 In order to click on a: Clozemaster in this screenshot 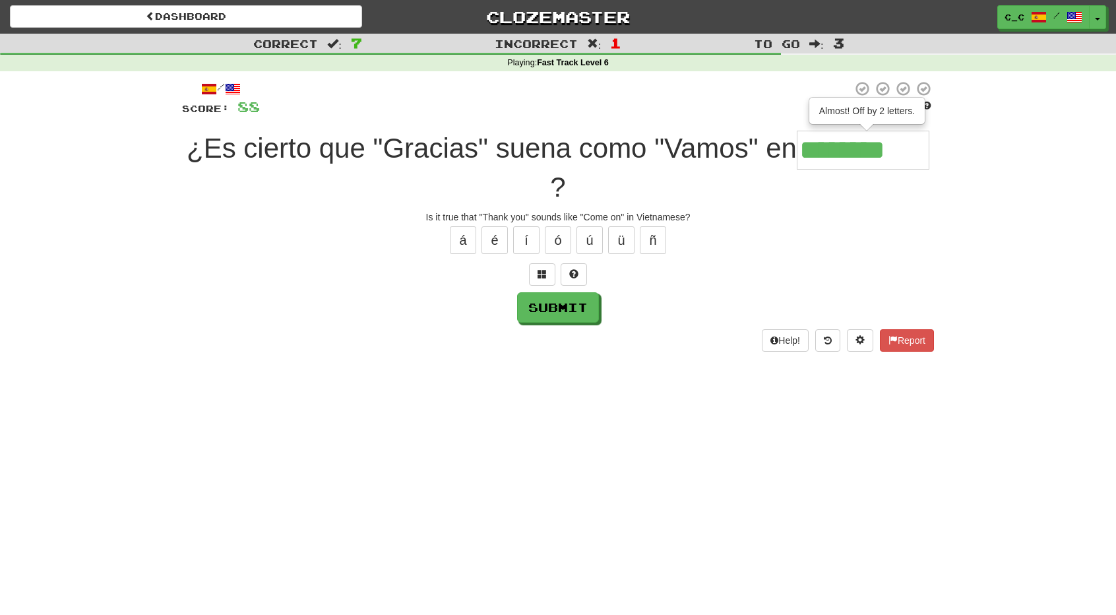, I will do `click(558, 16)`.